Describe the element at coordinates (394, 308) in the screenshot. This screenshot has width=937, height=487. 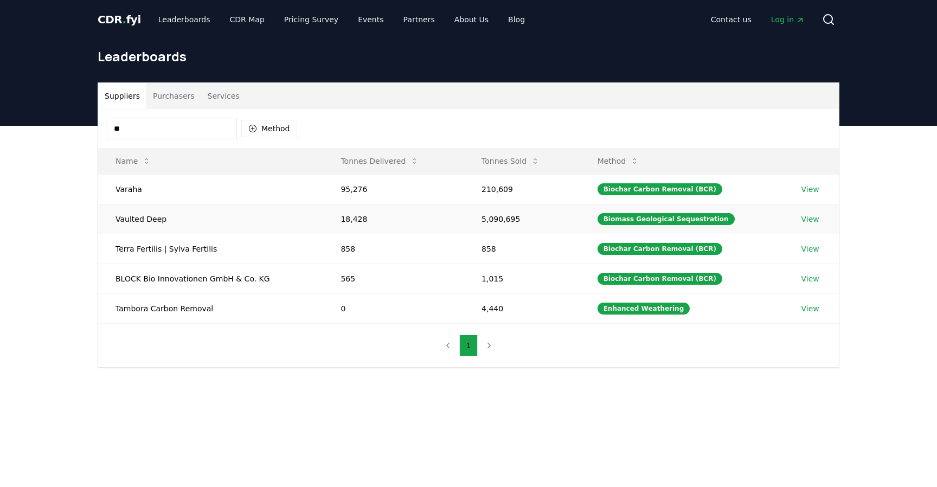
I see `td: 0` at that location.